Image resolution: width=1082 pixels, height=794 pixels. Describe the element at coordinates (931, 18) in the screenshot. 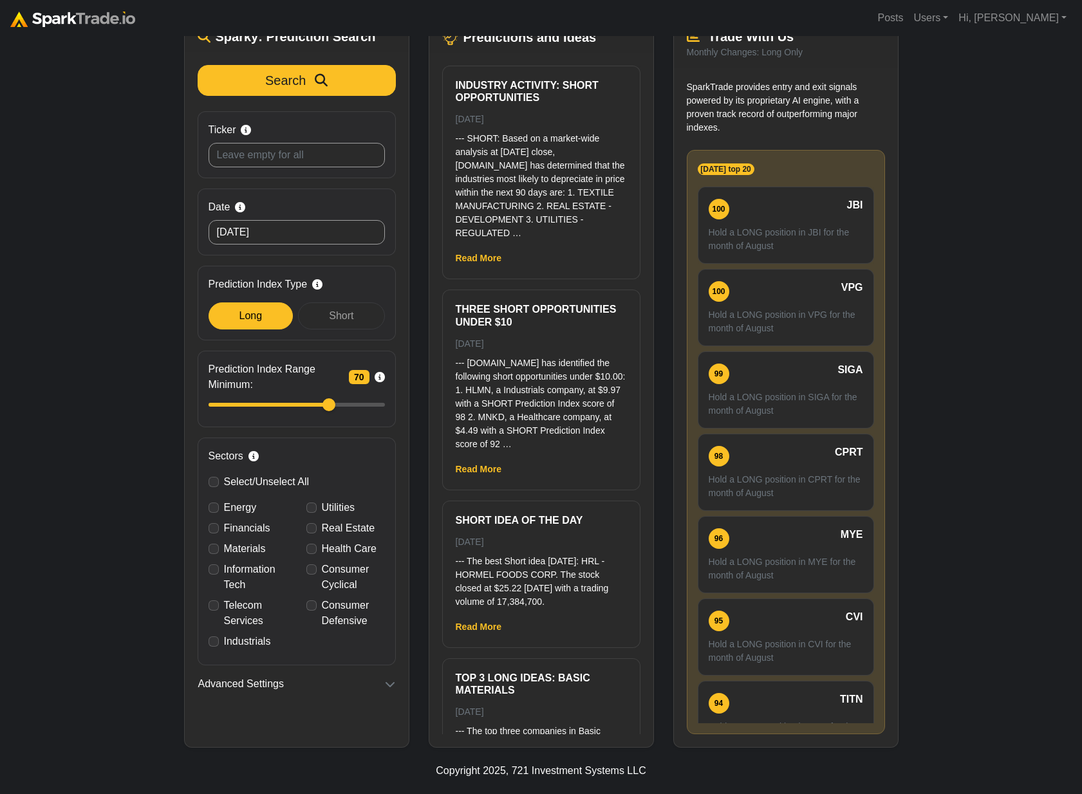

I see `a: Users` at that location.